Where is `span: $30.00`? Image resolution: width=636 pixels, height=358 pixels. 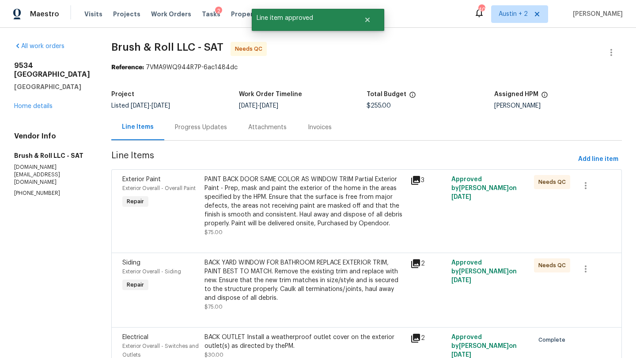
span: $30.00 is located at coordinates (214, 355).